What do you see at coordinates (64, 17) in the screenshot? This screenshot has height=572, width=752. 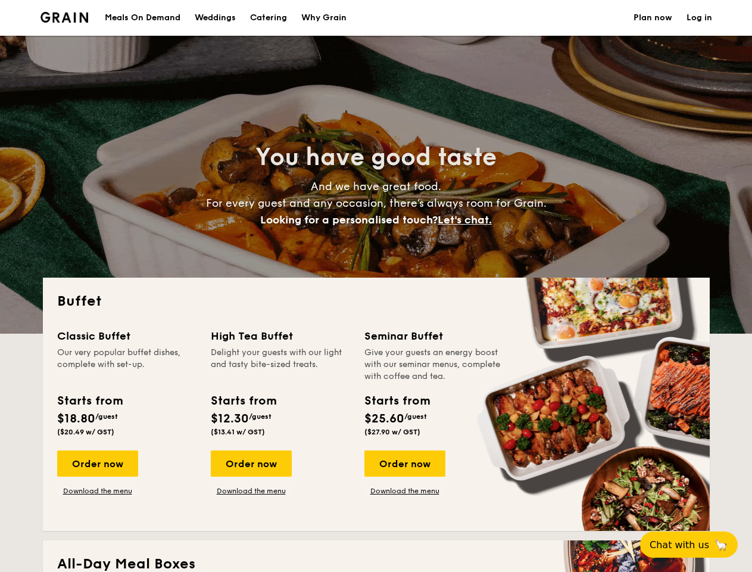 I see `a: Logotype` at bounding box center [64, 17].